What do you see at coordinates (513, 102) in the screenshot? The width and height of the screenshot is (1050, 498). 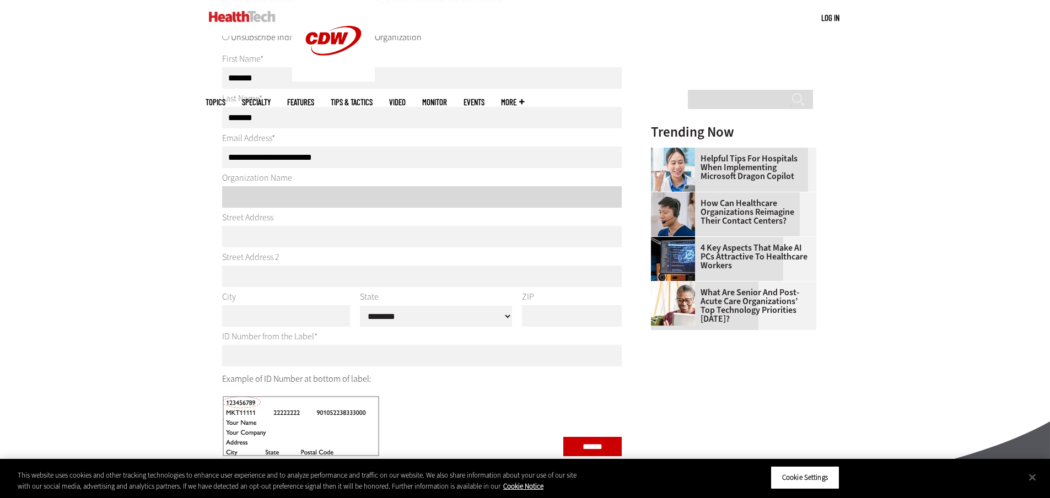 I see `span: More` at bounding box center [513, 102].